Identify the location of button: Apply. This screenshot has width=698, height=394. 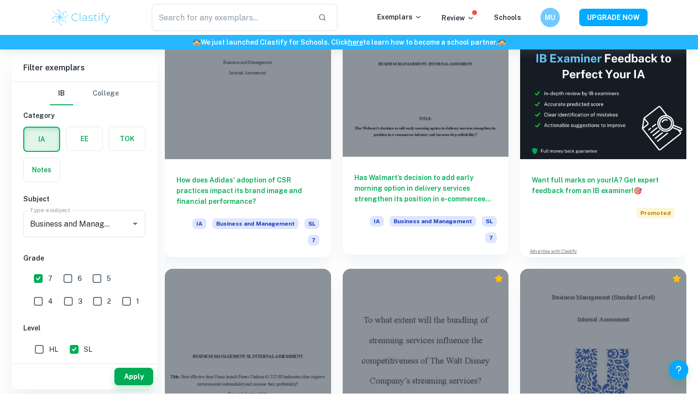
(134, 376).